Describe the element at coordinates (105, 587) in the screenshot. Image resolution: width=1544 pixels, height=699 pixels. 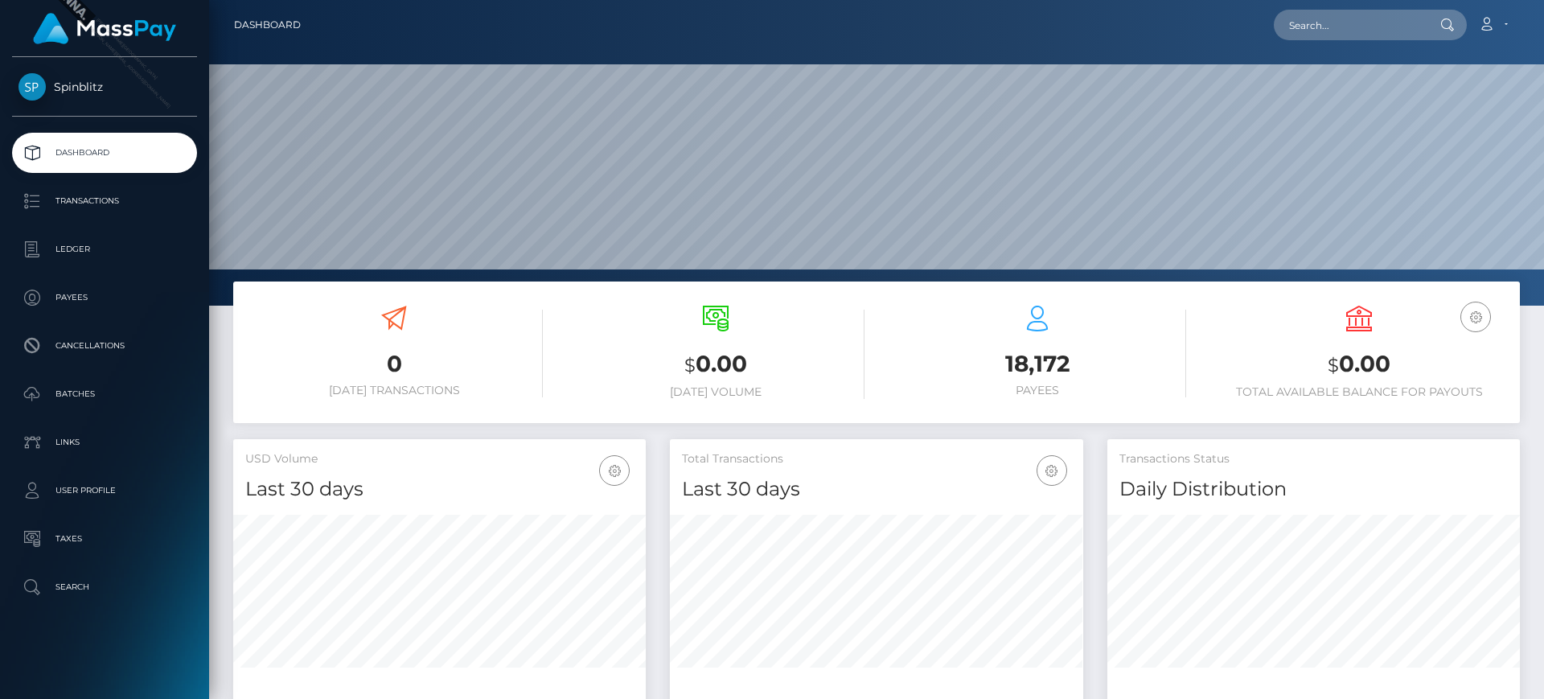
I see `a: Search` at that location.